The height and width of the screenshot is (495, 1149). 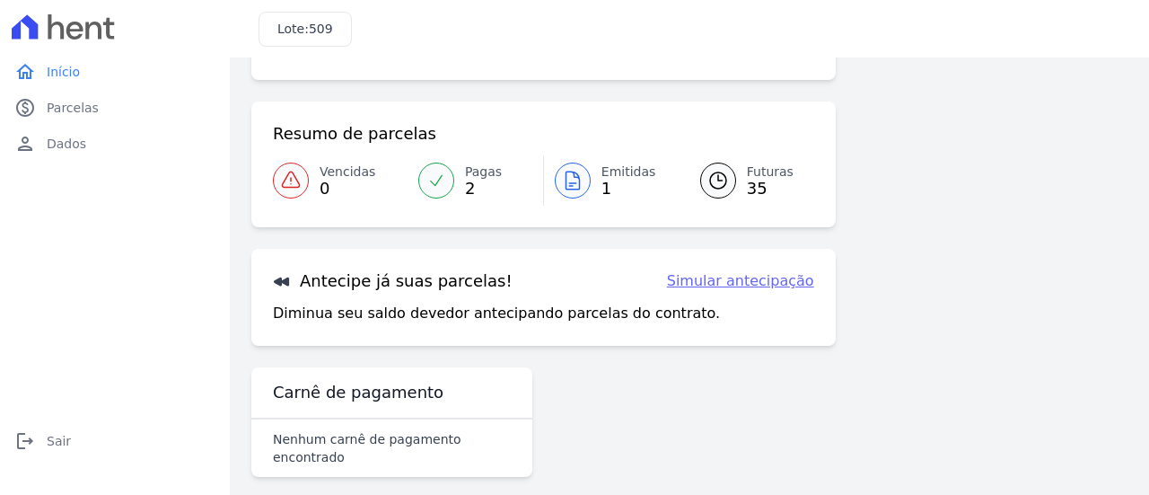 What do you see at coordinates (475, 180) in the screenshot?
I see `a: Pagas 2` at bounding box center [475, 180].